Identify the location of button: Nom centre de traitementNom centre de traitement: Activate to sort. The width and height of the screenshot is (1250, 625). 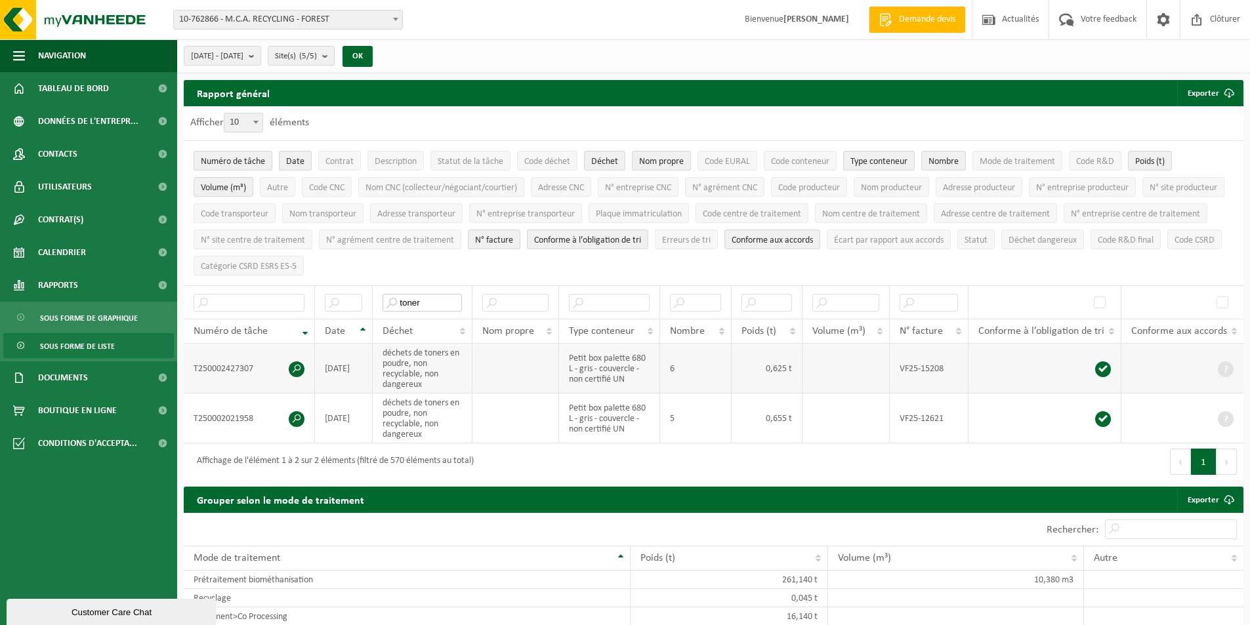
(871, 213).